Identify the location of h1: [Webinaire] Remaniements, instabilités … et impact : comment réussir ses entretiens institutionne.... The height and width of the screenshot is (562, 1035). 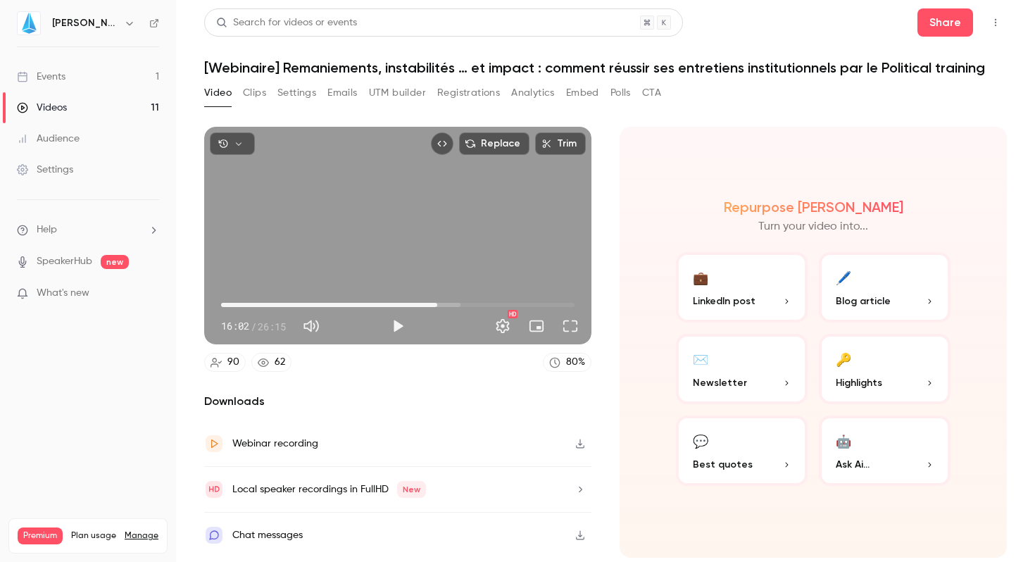
(605, 68).